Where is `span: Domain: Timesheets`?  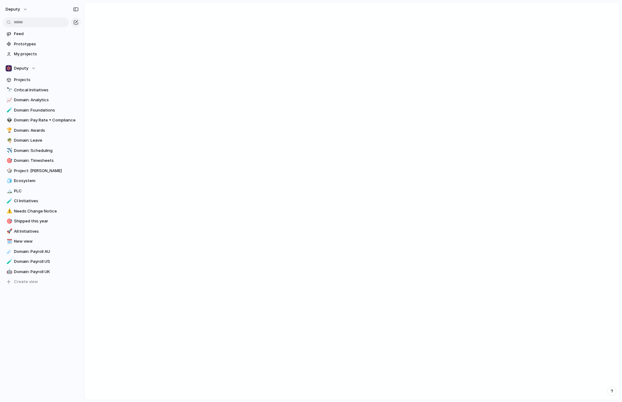 span: Domain: Timesheets is located at coordinates (46, 161).